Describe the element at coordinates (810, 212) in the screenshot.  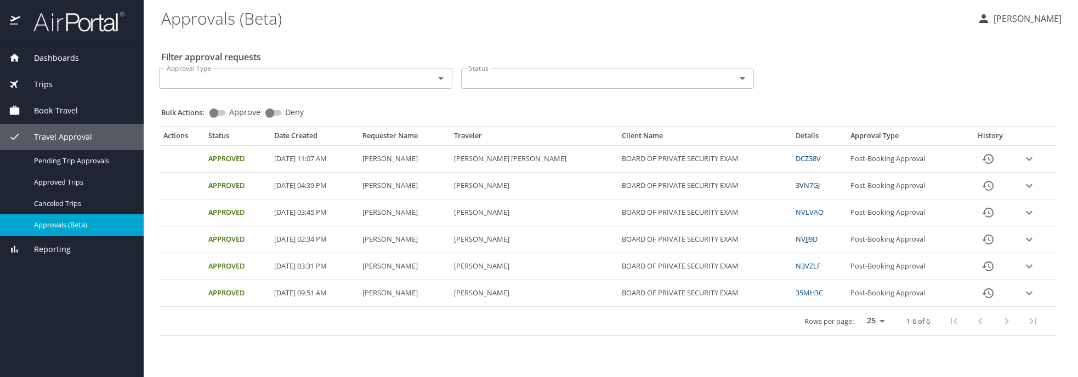
I see `a: NVLVAO` at that location.